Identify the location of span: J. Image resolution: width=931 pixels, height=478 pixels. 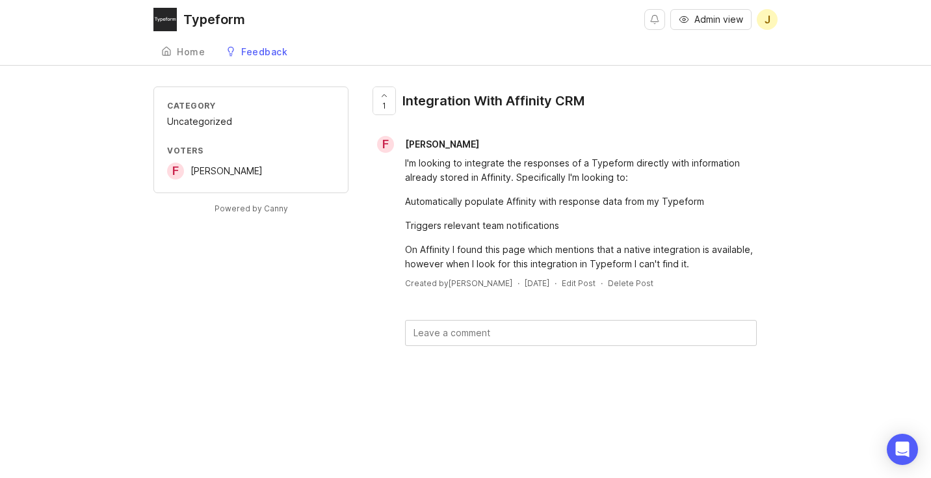
(767, 20).